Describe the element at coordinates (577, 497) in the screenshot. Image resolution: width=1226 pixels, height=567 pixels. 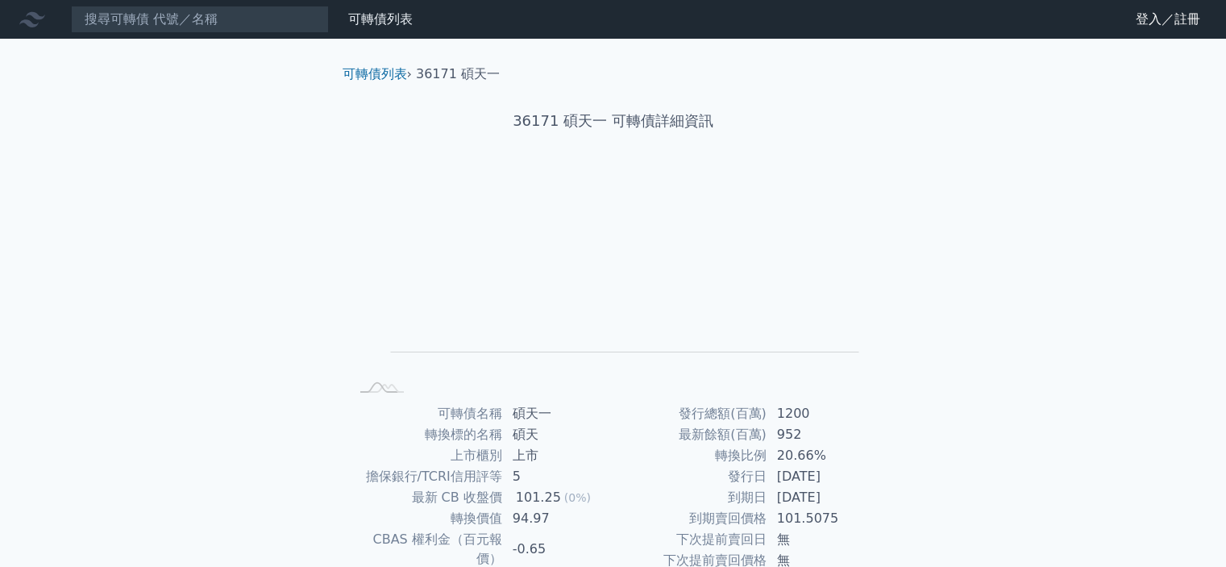
I see `span: (0%)` at that location.